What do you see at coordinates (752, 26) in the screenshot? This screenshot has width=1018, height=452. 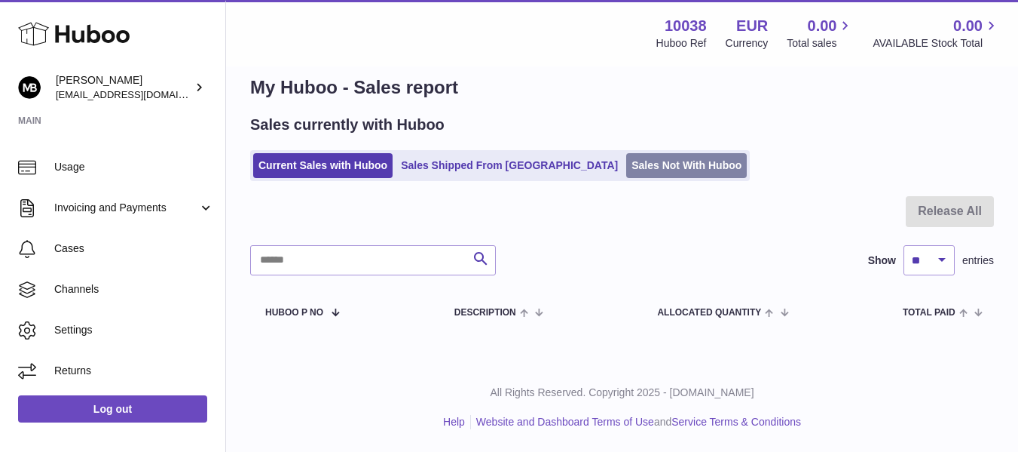 I see `strong: EUR` at bounding box center [752, 26].